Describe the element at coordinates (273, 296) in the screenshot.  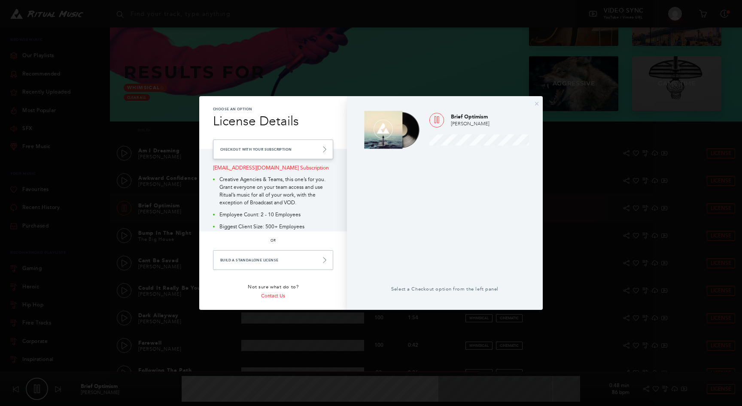
I see `a: Contact Us` at that location.